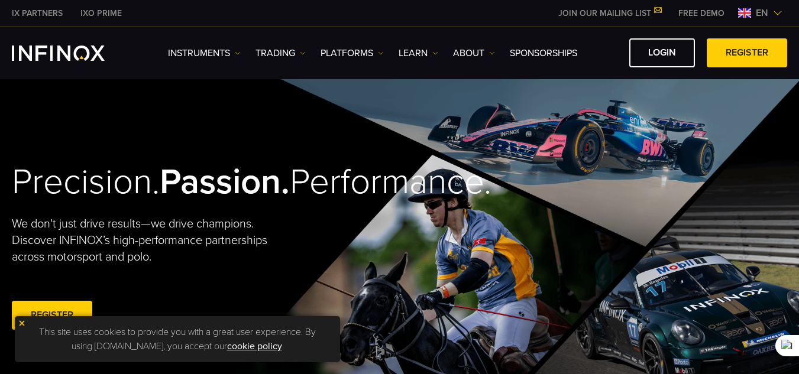 The image size is (799, 374). Describe the element at coordinates (204, 53) in the screenshot. I see `a: Instruments` at that location.